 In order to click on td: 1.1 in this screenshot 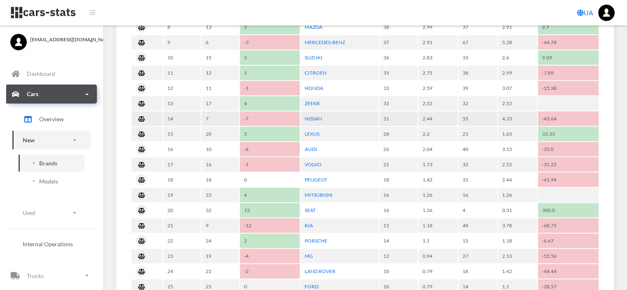, I will do `click(438, 240)`.